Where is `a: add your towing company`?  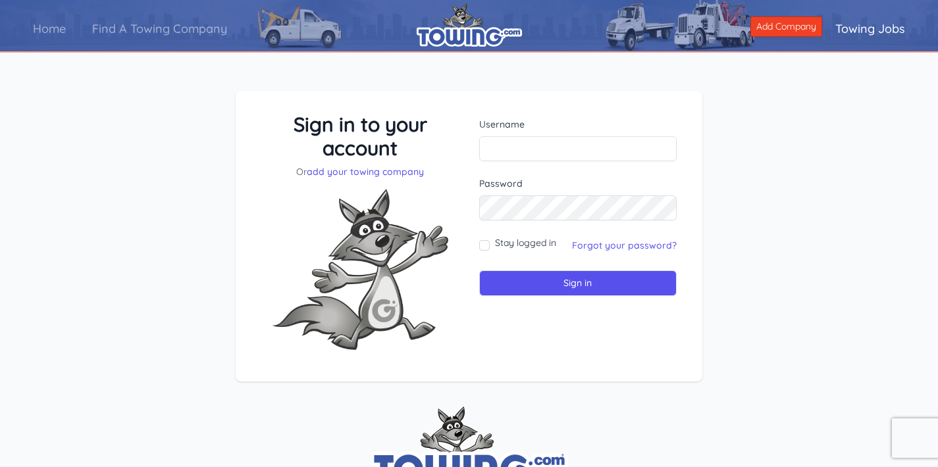
a: add your towing company is located at coordinates (365, 172).